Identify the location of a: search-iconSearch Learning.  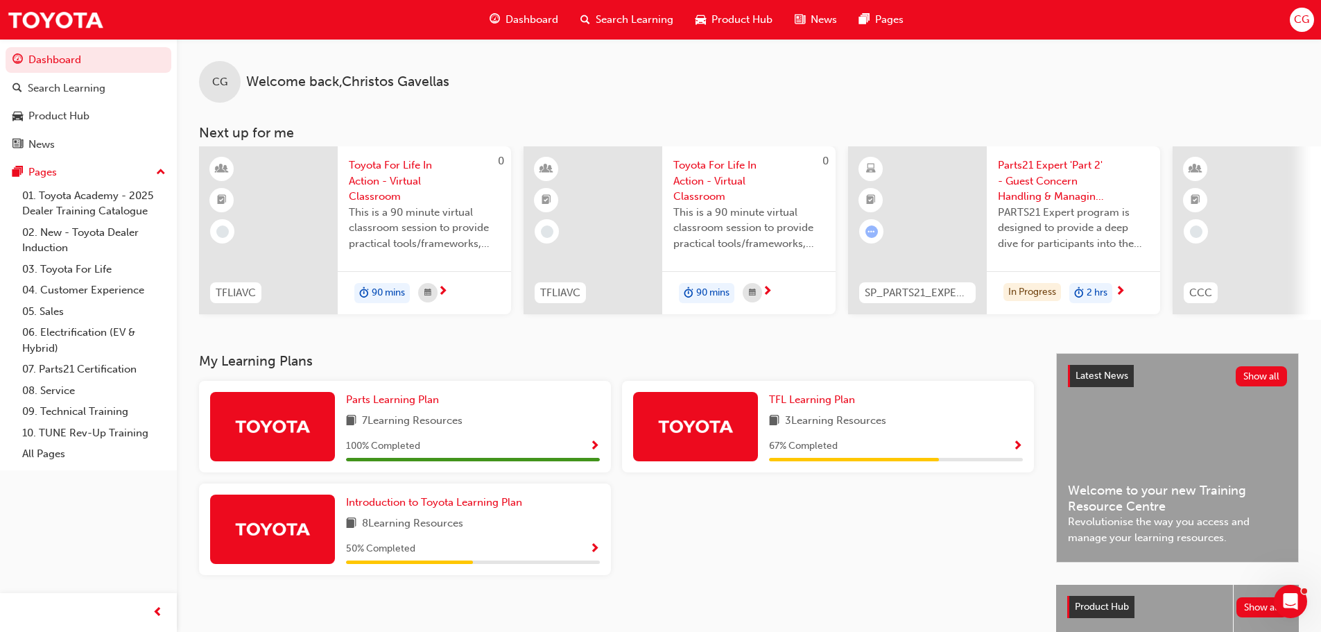
(627, 19).